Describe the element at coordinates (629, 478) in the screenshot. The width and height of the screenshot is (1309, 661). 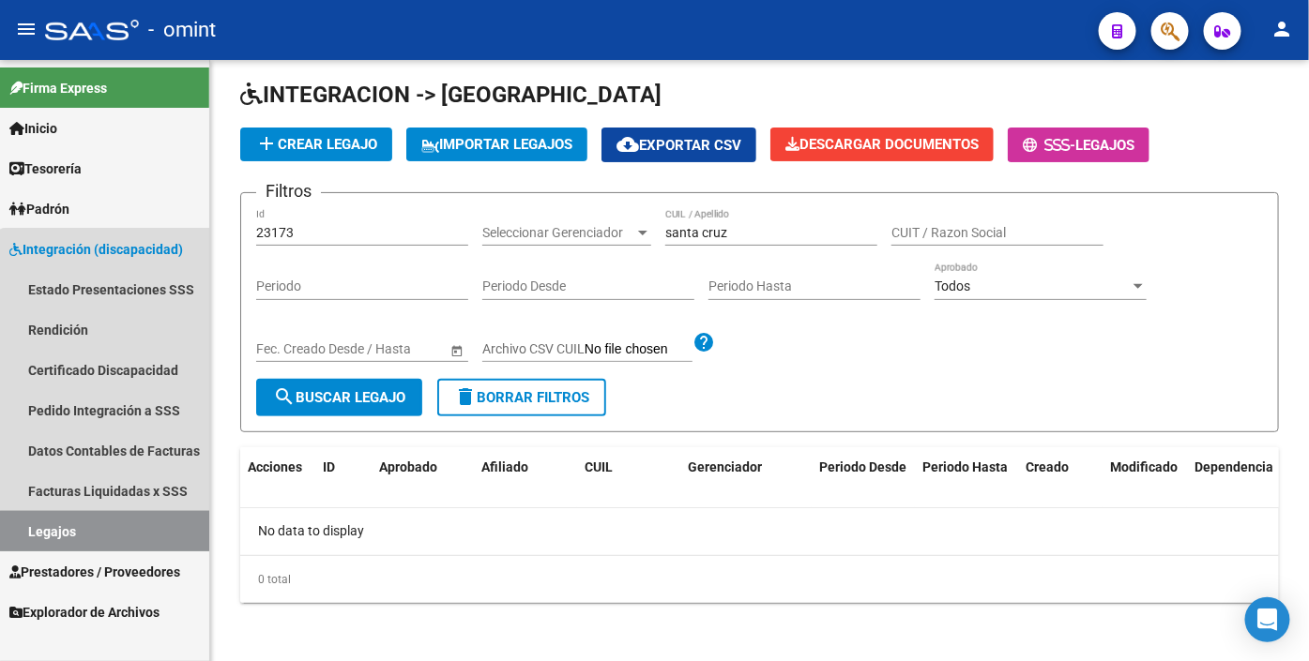
I see `datatable-header-cell: CUIL` at that location.